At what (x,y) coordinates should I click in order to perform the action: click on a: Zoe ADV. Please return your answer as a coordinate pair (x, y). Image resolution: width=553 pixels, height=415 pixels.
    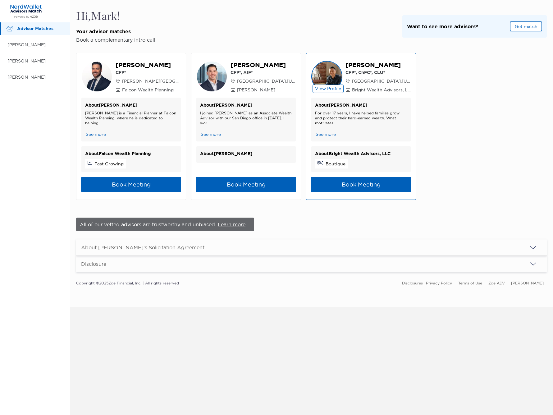
    Looking at the image, I should click on (496, 283).